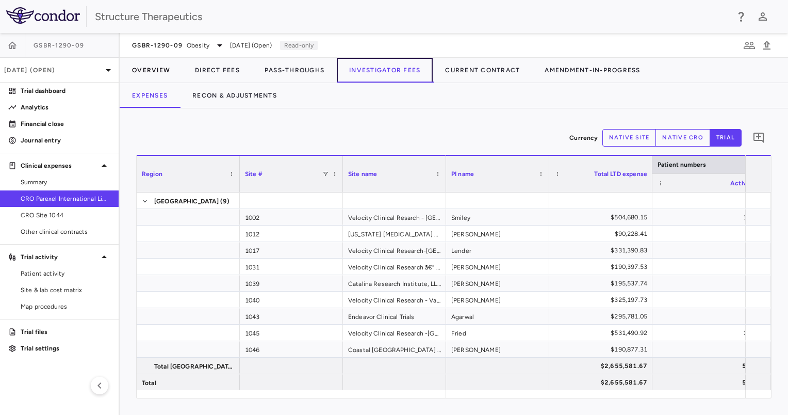  I want to click on button: Pass-Throughs, so click(295, 70).